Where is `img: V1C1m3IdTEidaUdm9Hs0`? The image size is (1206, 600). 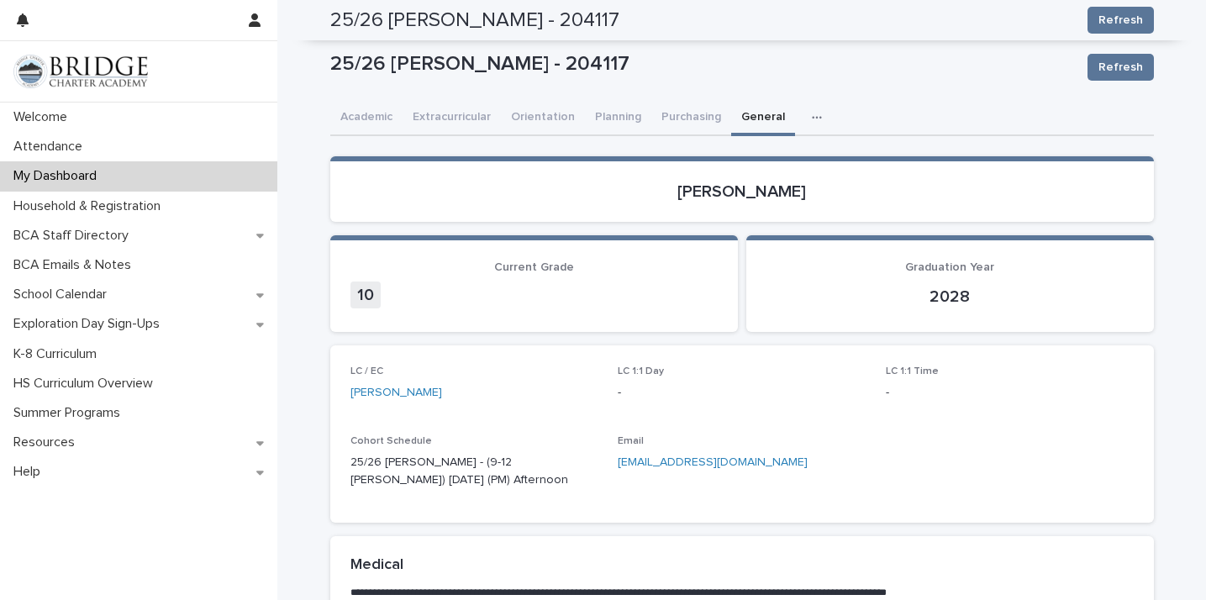
img: V1C1m3IdTEidaUdm9Hs0 is located at coordinates (81, 71).